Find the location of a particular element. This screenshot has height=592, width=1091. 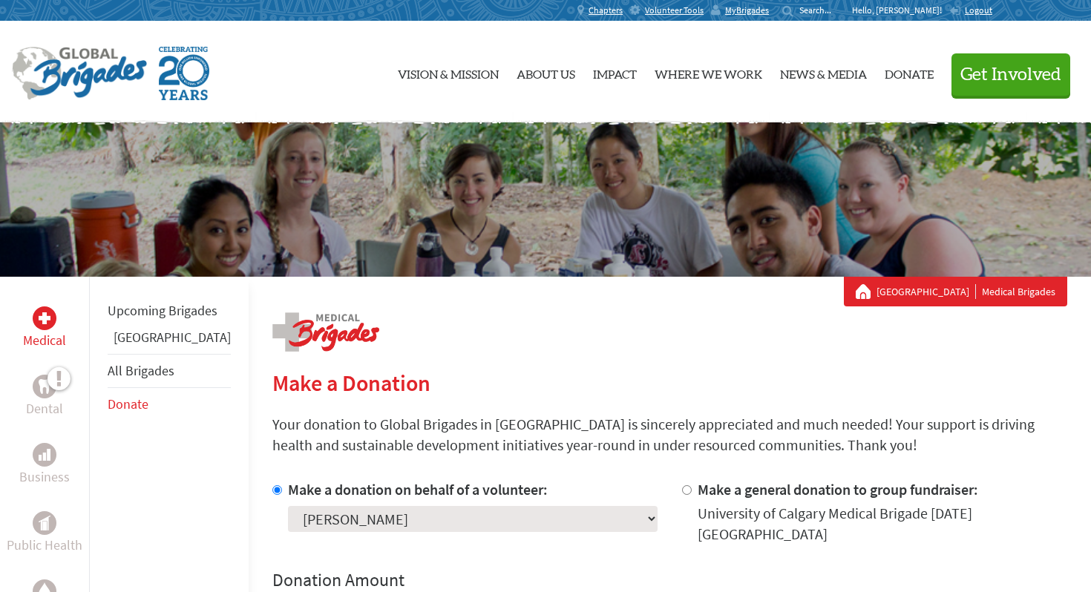

a: News & Media is located at coordinates (823, 72).